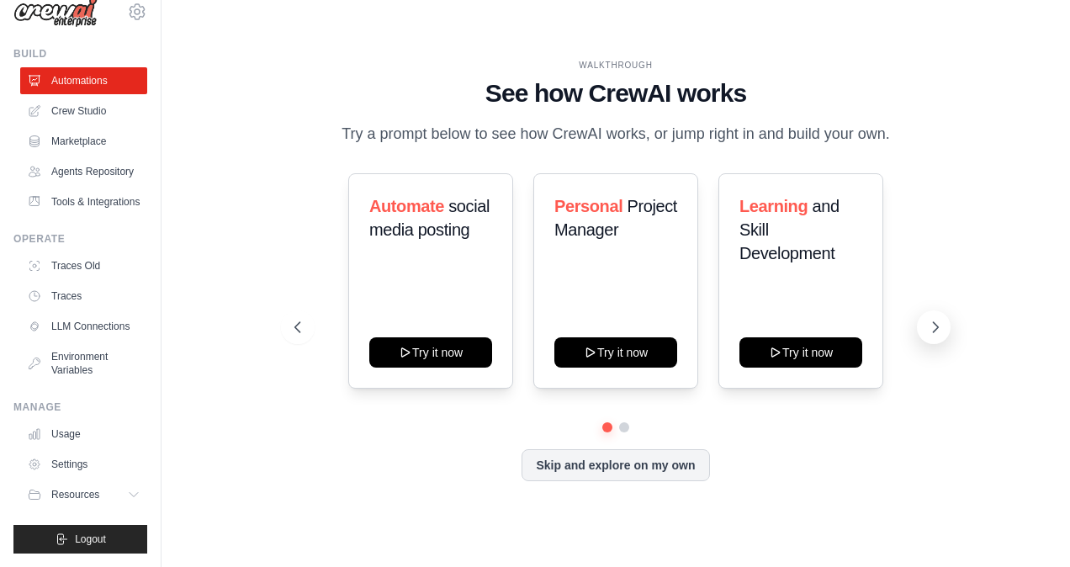  Describe the element at coordinates (83, 296) in the screenshot. I see `a: Traces` at that location.